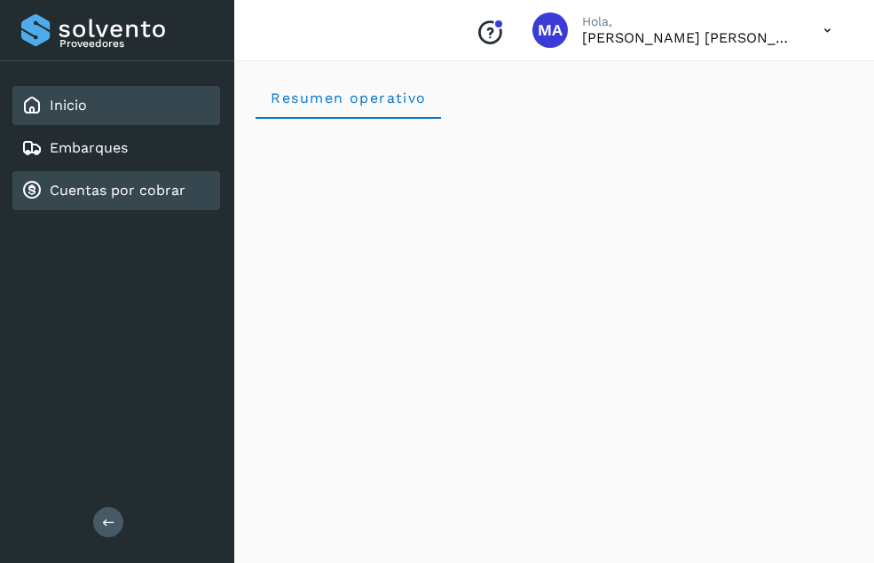  Describe the element at coordinates (348, 98) in the screenshot. I see `span: Resumen operativo` at that location.